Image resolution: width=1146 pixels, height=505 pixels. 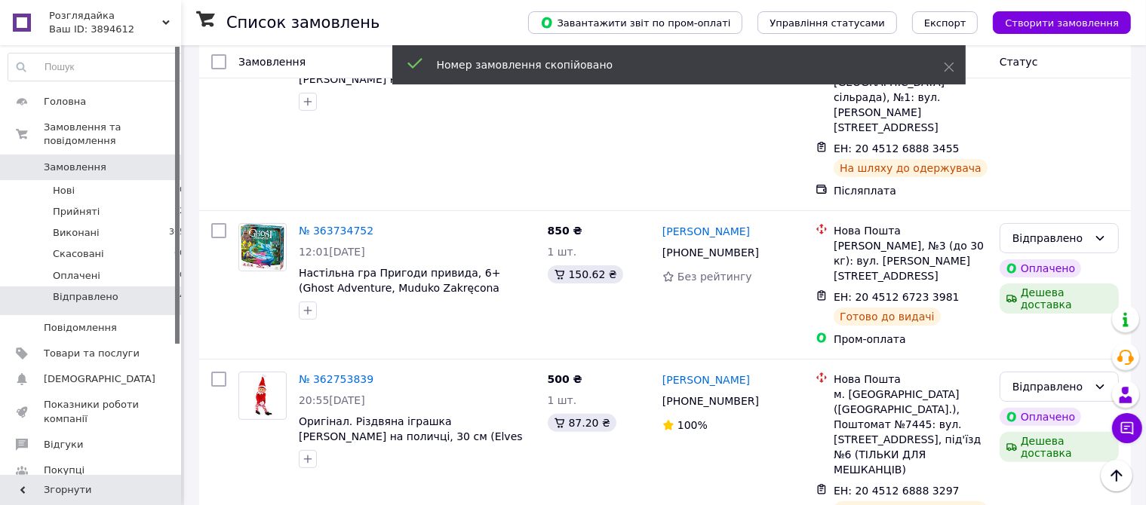 What do you see at coordinates (910, 339) in the screenshot?
I see `div: Пром-оплата` at bounding box center [910, 339].